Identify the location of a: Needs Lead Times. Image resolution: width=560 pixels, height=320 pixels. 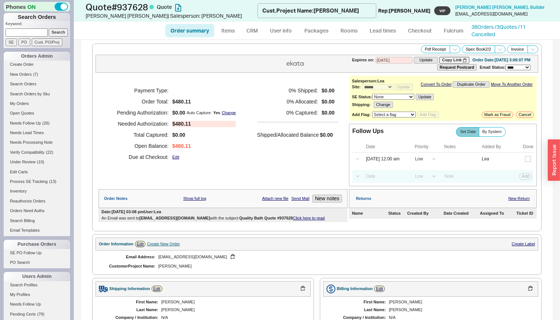
(37, 132).